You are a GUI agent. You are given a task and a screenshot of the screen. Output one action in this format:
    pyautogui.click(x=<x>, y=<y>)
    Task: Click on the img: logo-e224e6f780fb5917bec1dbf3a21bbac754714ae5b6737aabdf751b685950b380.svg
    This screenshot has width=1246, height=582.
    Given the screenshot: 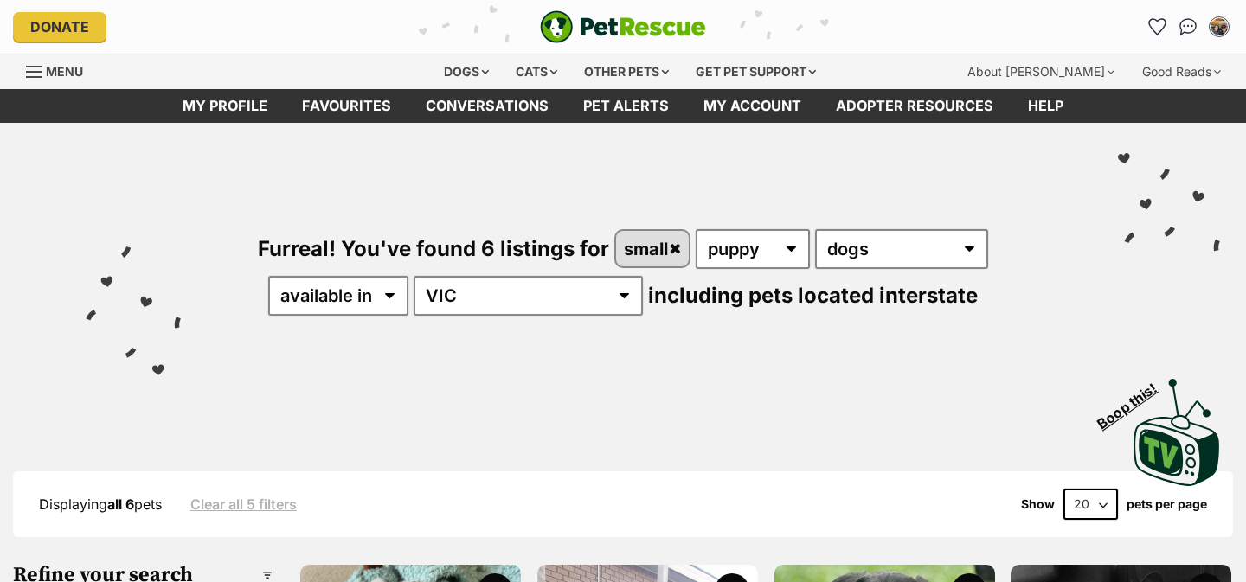 What is the action you would take?
    pyautogui.click(x=623, y=27)
    